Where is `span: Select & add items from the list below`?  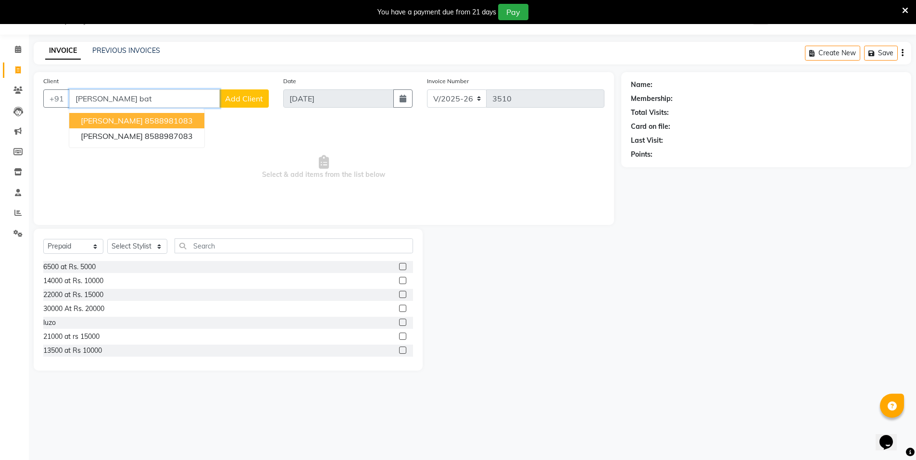
span: Select & add items from the list below is located at coordinates (324, 167).